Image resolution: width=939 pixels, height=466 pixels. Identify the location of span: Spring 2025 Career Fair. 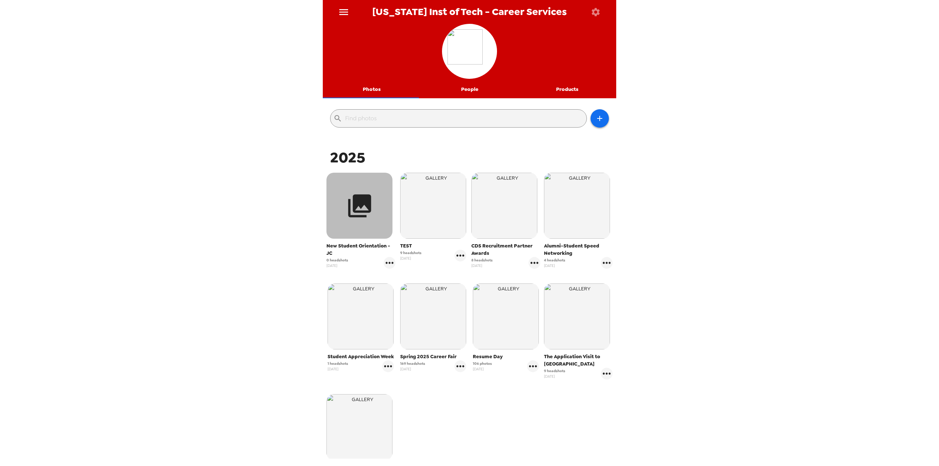
(433, 357).